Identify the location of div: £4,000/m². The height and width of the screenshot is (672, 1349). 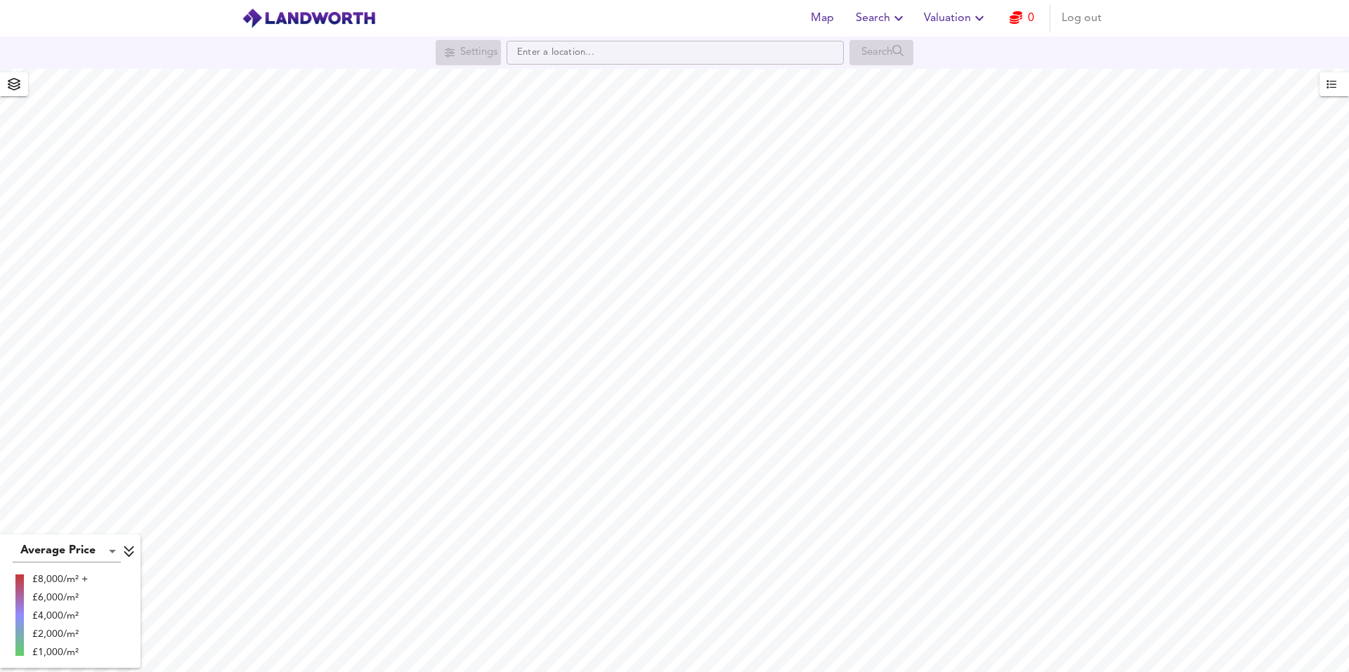
(60, 616).